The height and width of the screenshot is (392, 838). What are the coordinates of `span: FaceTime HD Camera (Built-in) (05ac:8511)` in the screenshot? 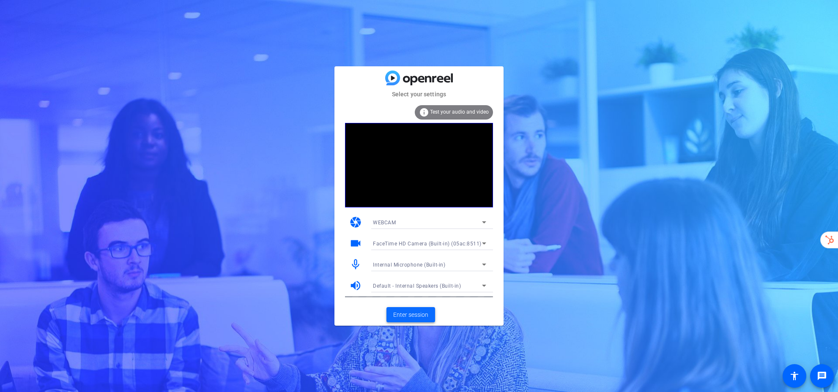 It's located at (427, 244).